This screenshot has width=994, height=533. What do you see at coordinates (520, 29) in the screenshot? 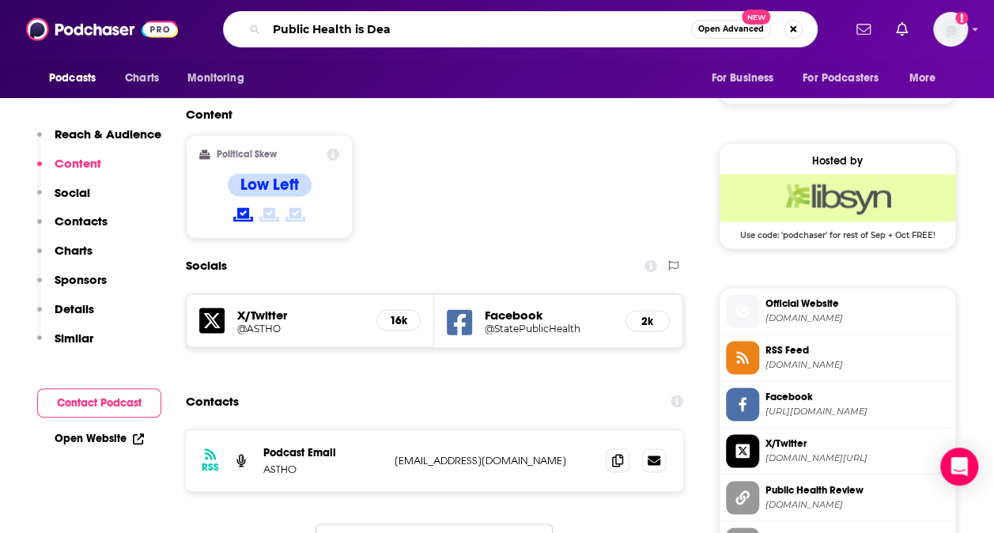
I see `div: Search podcasts, credits, & more...` at bounding box center [520, 29].